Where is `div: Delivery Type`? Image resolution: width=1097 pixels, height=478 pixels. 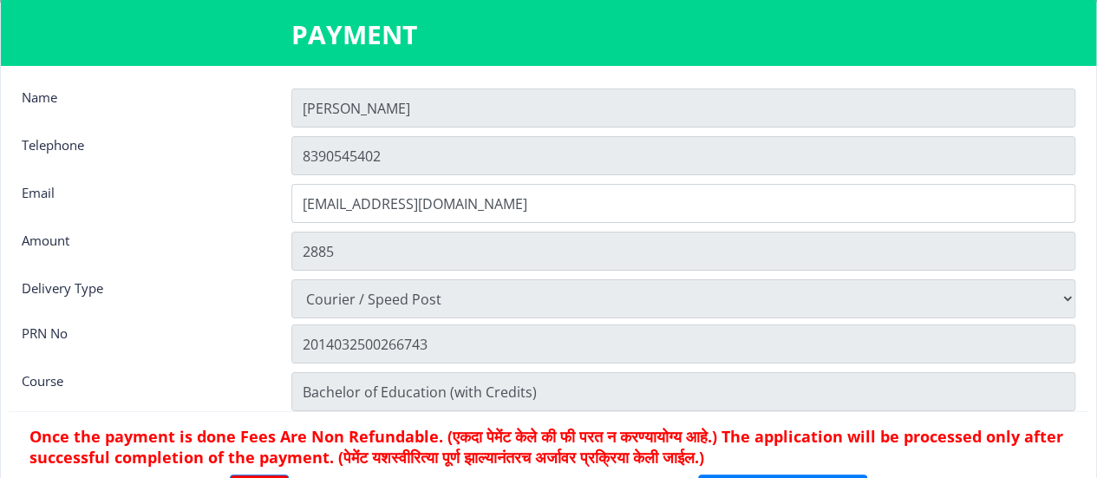
div: Delivery Type is located at coordinates (143, 297).